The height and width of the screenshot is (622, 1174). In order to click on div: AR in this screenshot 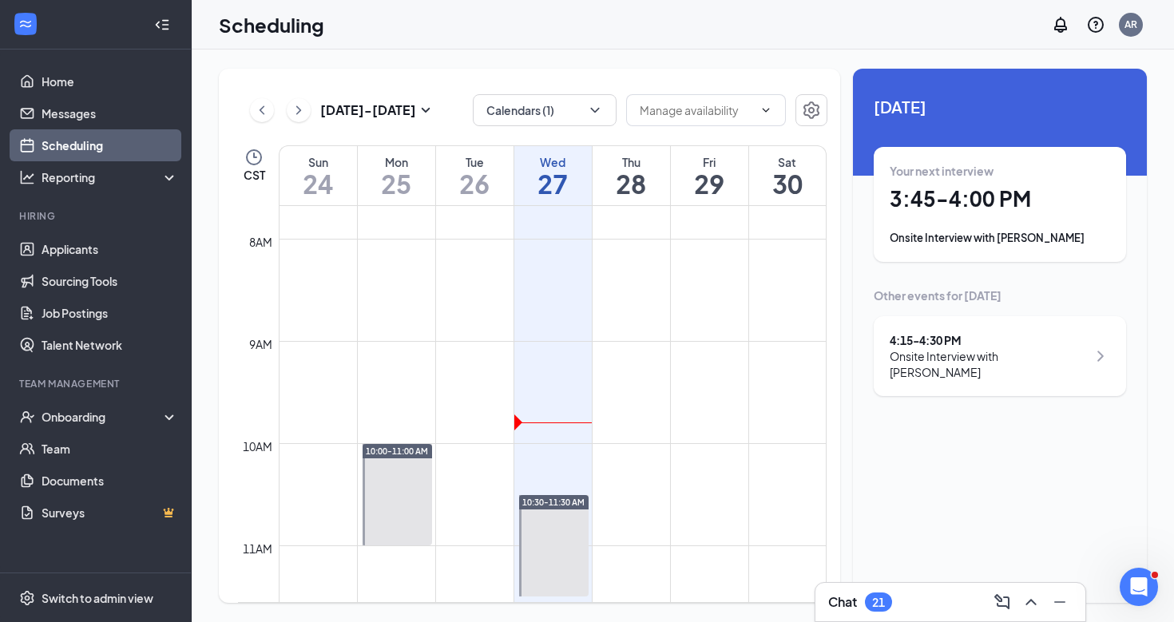, I will do `click(1131, 24)`.